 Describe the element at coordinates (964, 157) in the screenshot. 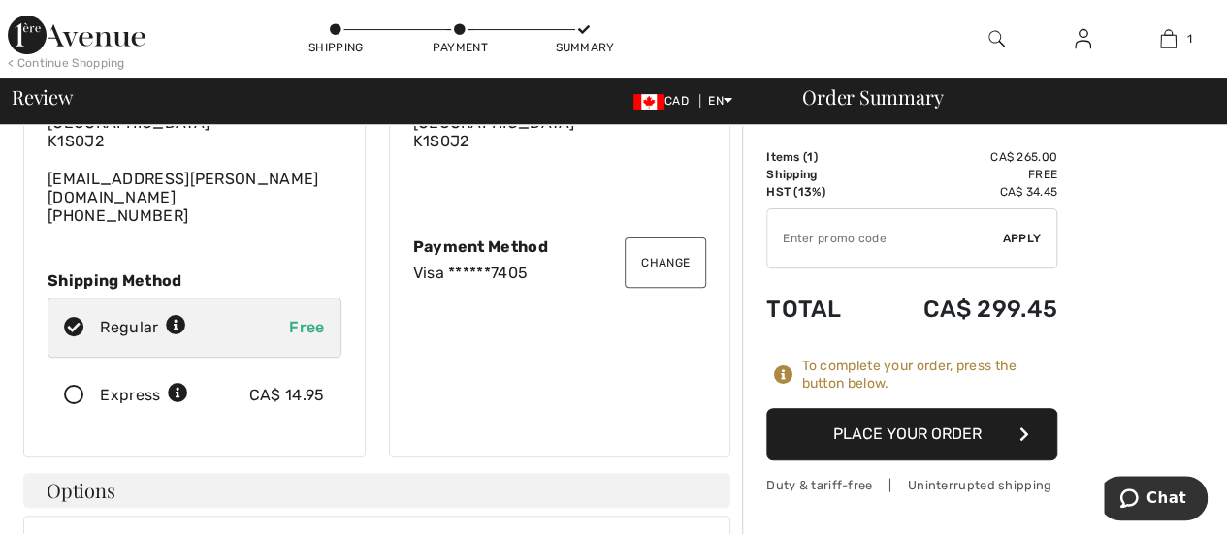

I see `td: CA$ 265.00` at that location.